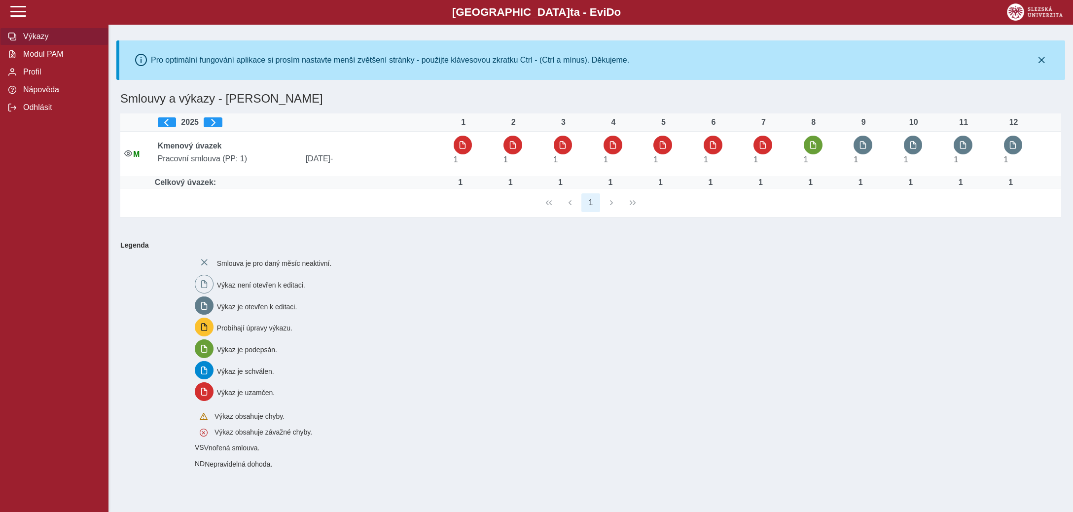 This screenshot has height=512, width=1073. What do you see at coordinates (914, 122) in the screenshot?
I see `div: 10` at bounding box center [914, 122].